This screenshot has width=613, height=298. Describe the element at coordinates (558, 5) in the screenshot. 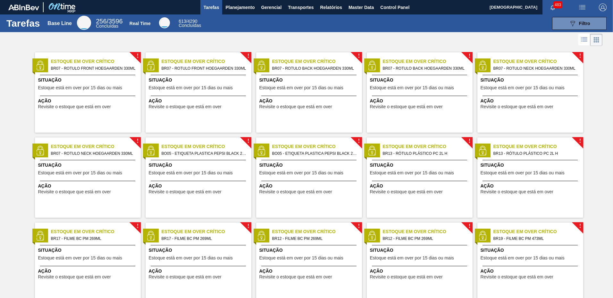

I see `span: 483` at that location.